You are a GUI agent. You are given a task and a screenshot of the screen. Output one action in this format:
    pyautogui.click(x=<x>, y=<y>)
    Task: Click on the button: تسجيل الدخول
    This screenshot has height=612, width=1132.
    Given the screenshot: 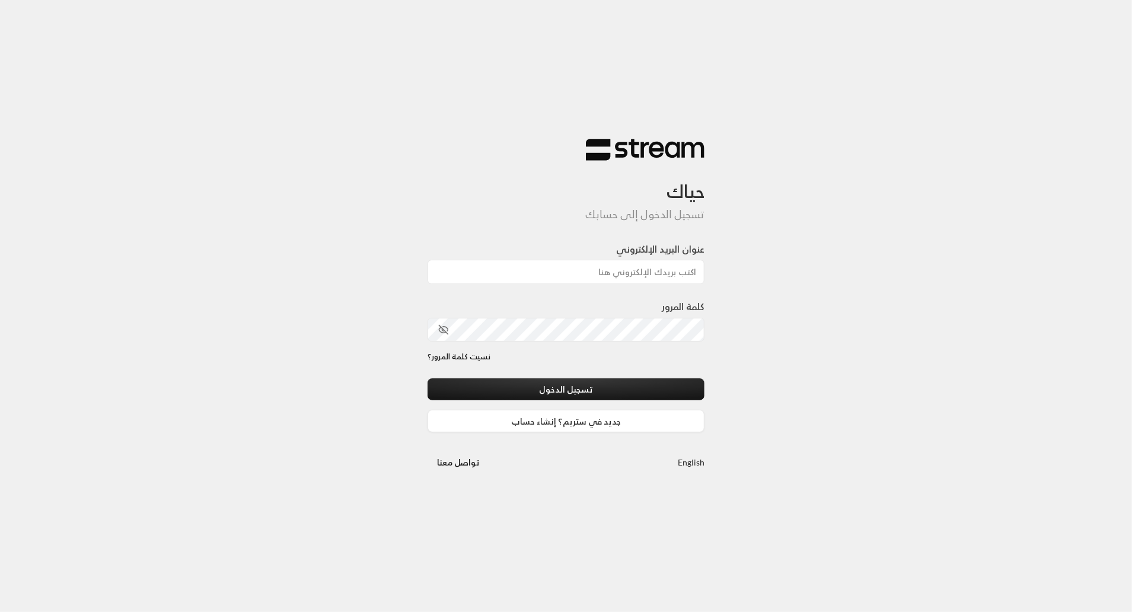 What is the action you would take?
    pyautogui.click(x=566, y=389)
    